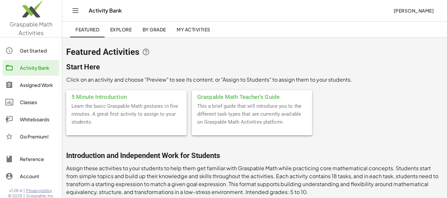 This screenshot has width=447, height=198. I want to click on h2: Start Here, so click(254, 67).